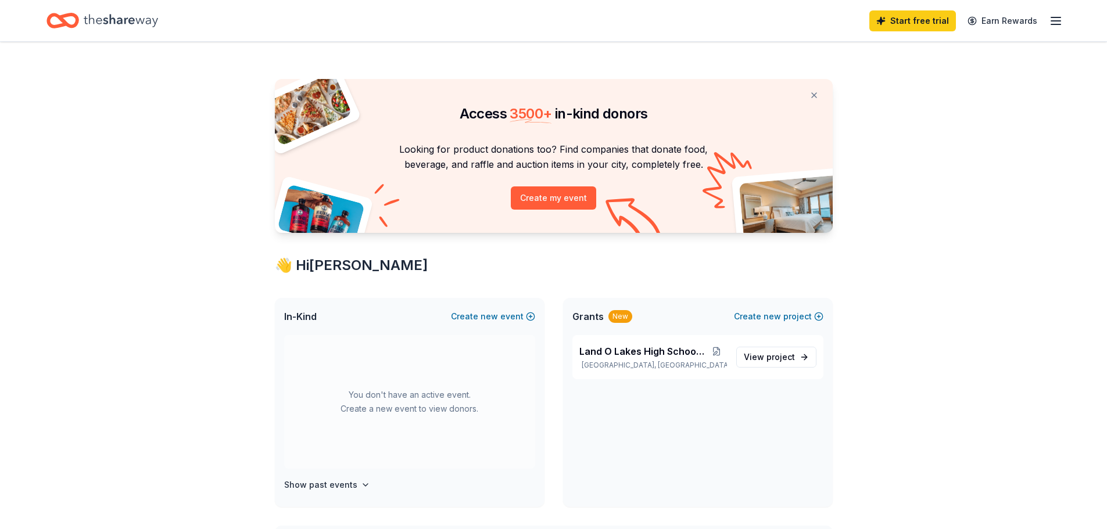  Describe the element at coordinates (321, 485) in the screenshot. I see `h4: Show past events` at that location.